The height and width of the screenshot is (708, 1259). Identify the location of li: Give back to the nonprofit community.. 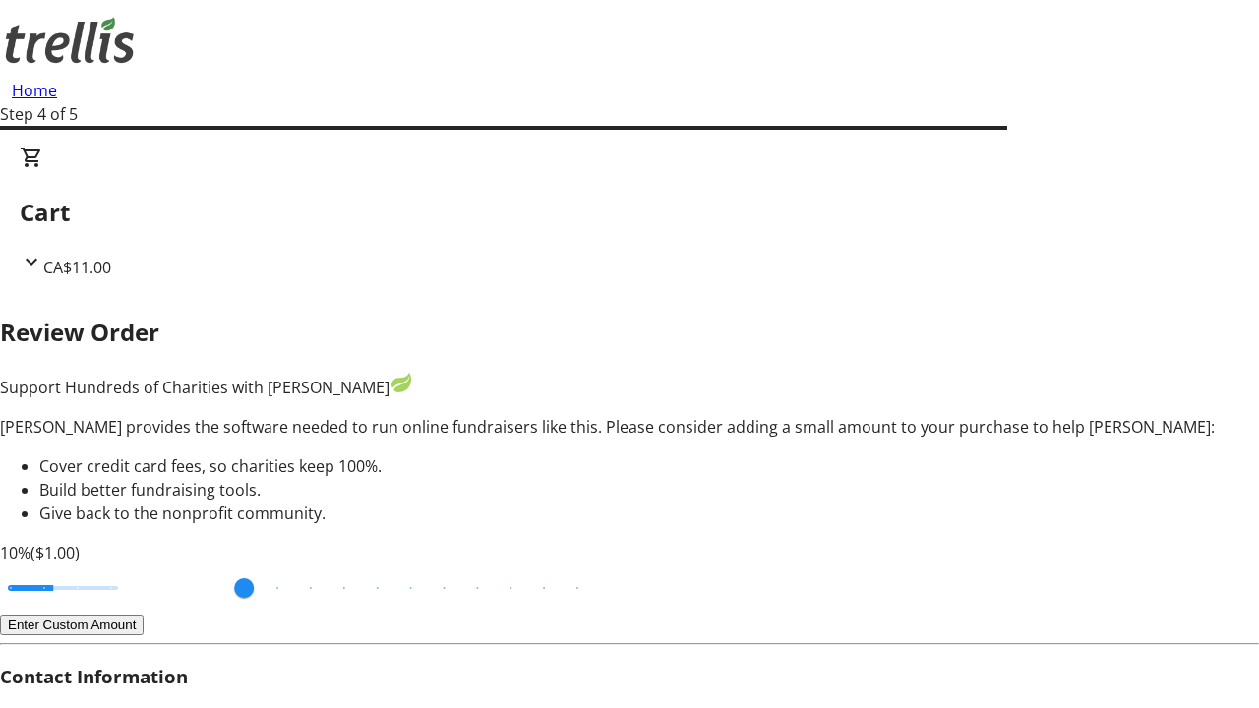
(649, 513).